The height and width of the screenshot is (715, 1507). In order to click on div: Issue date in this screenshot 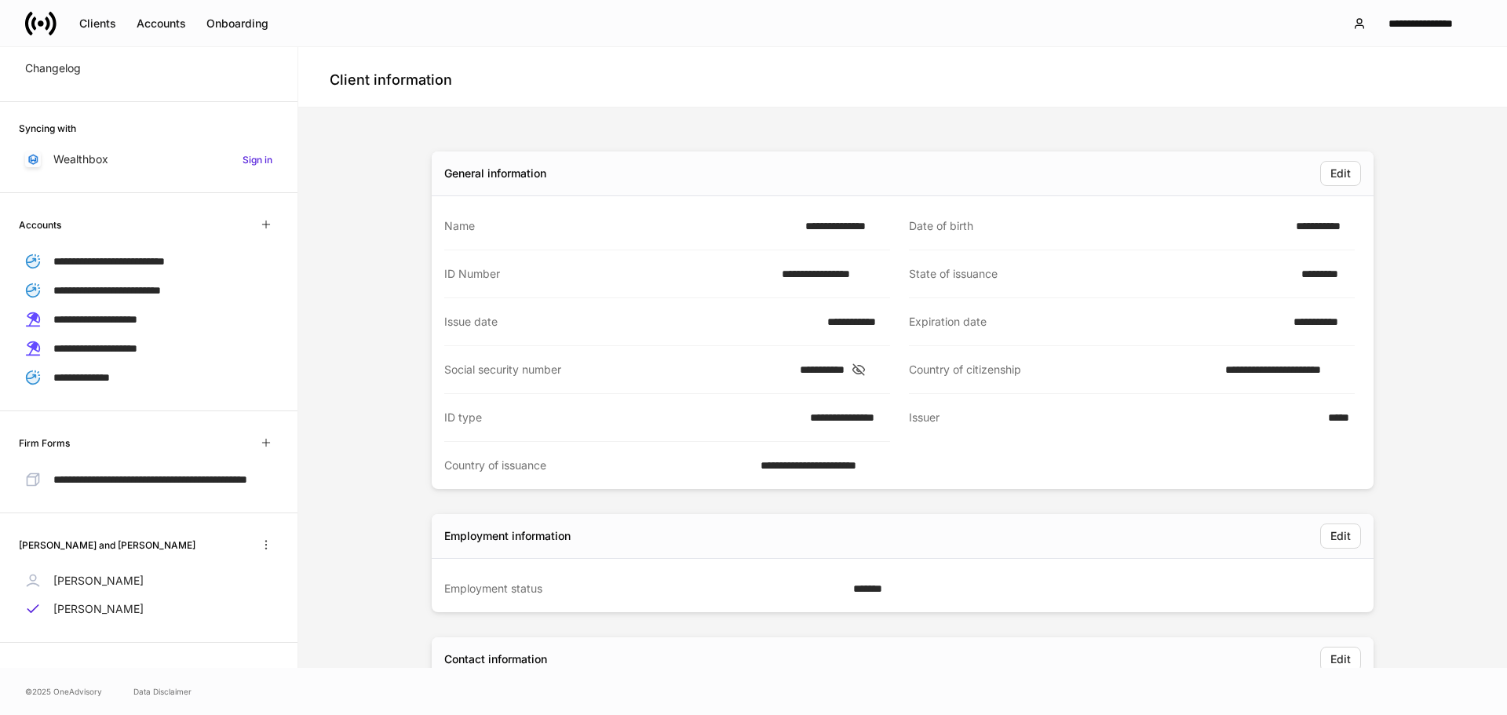, I will do `click(631, 322)`.